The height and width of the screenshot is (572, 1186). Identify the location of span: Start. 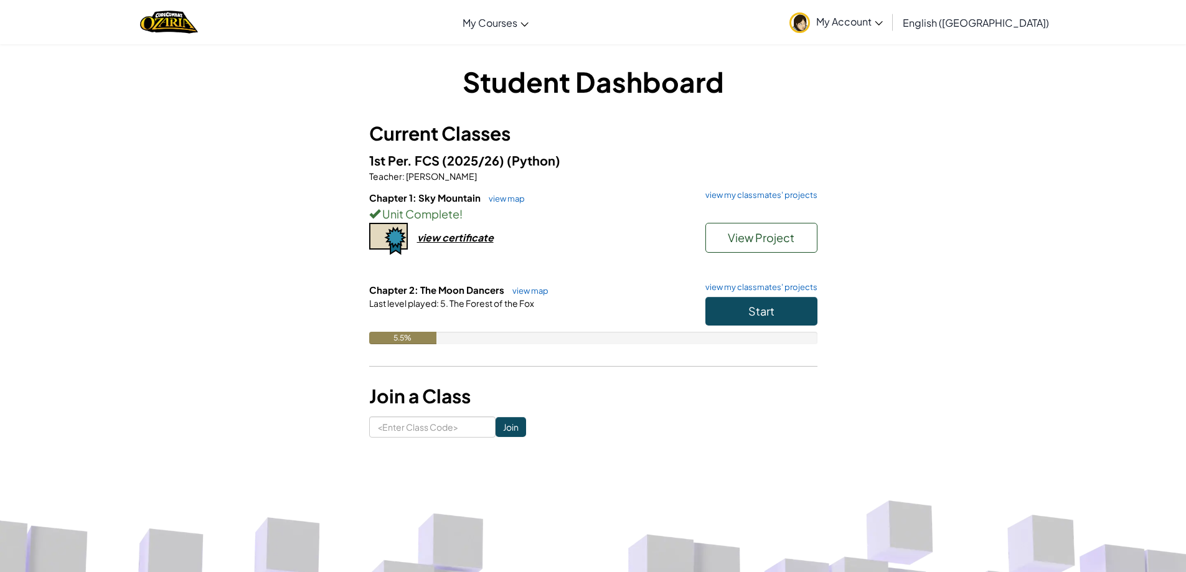
(761, 311).